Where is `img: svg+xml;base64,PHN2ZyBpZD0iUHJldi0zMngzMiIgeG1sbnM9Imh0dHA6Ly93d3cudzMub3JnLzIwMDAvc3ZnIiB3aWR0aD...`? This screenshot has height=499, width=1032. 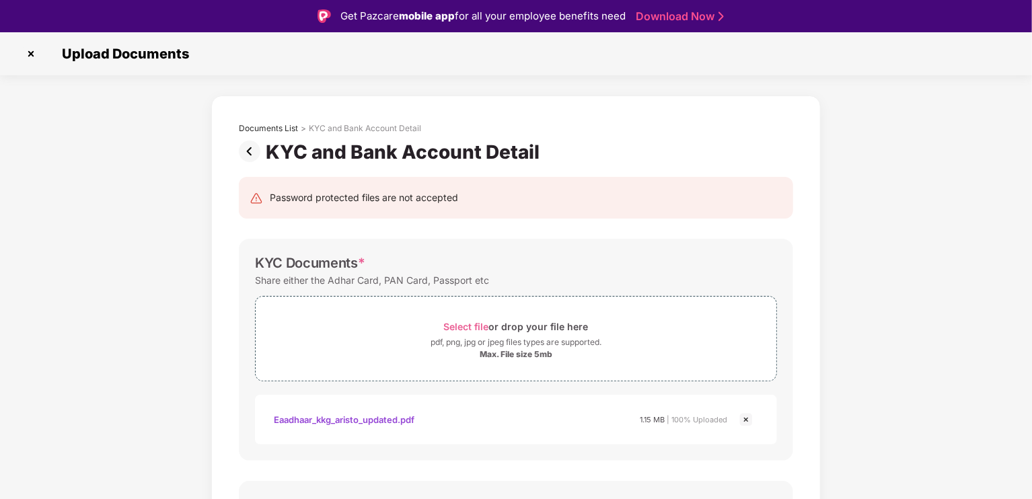
img: svg+xml;base64,PHN2ZyBpZD0iUHJldi0zMngzMiIgeG1sbnM9Imh0dHA6Ly93d3cudzMub3JnLzIwMDAvc3ZnIiB3aWR0aD... is located at coordinates (252, 151).